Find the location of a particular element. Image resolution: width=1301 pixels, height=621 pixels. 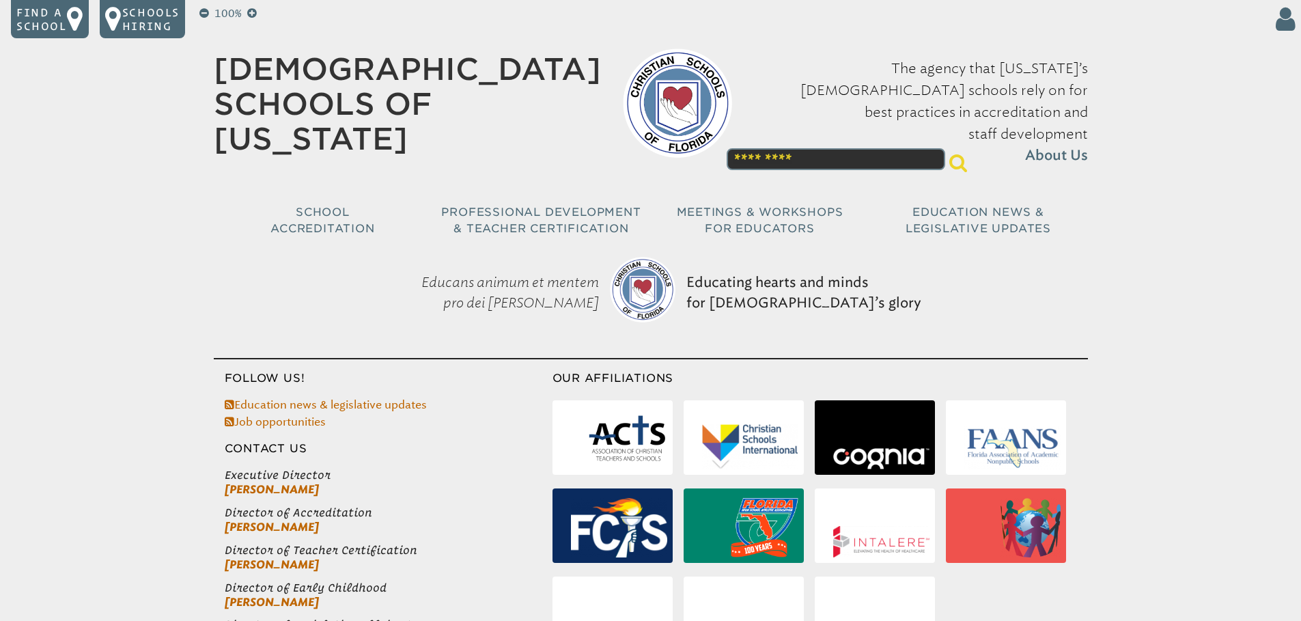

img: Christian Schools International is located at coordinates (750, 447).